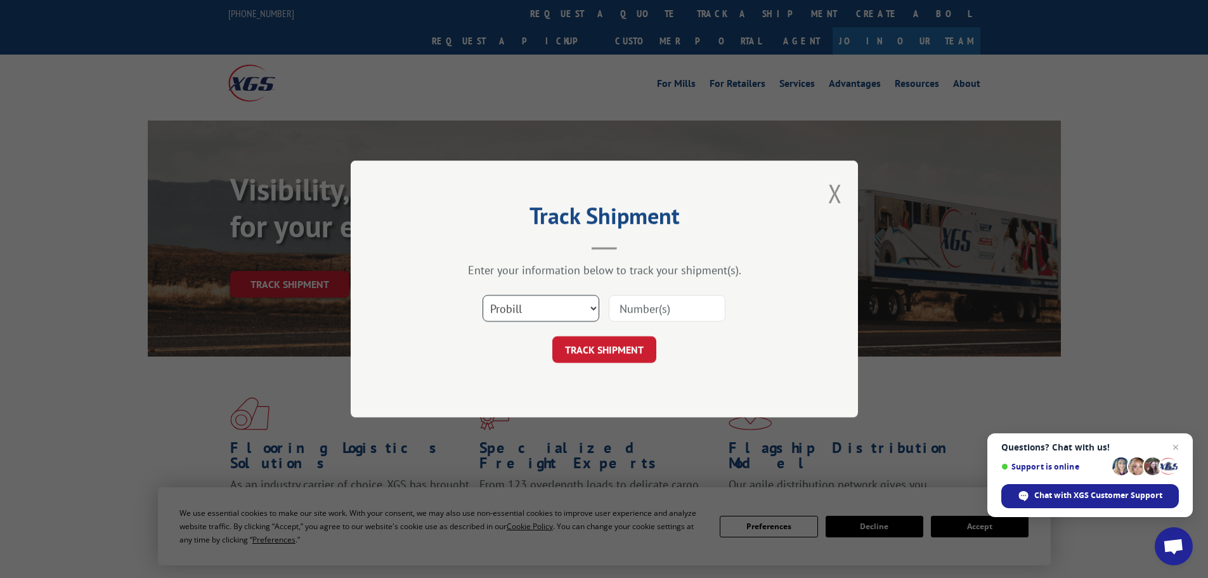  I want to click on span: Close chat, so click(1175, 447).